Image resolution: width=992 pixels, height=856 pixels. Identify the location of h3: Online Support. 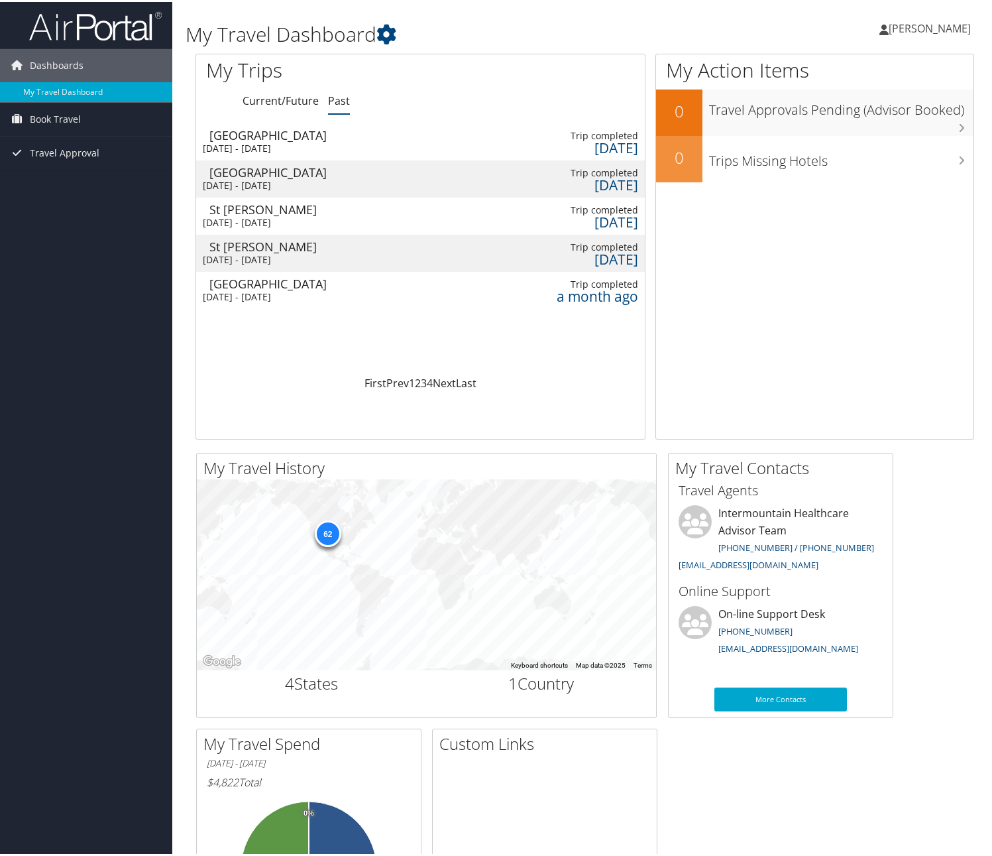
(781, 589).